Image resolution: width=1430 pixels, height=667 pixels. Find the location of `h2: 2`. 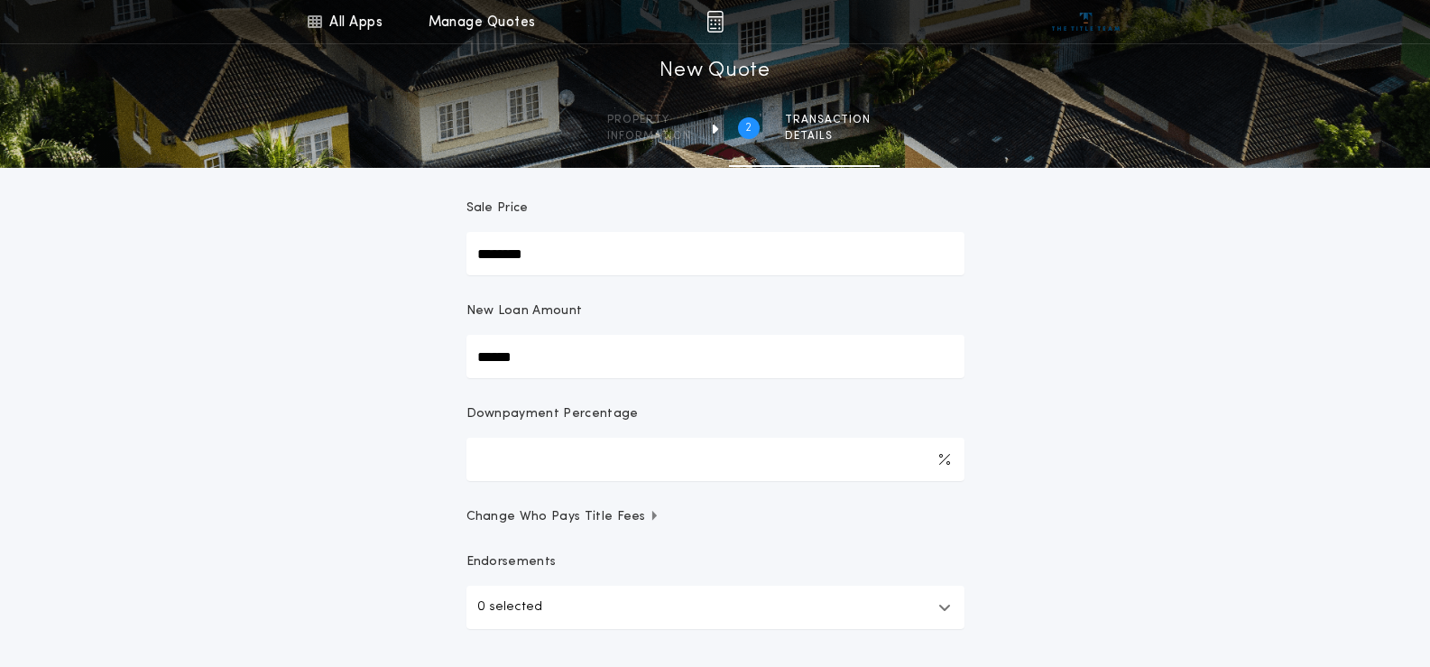

h2: 2 is located at coordinates (748, 128).